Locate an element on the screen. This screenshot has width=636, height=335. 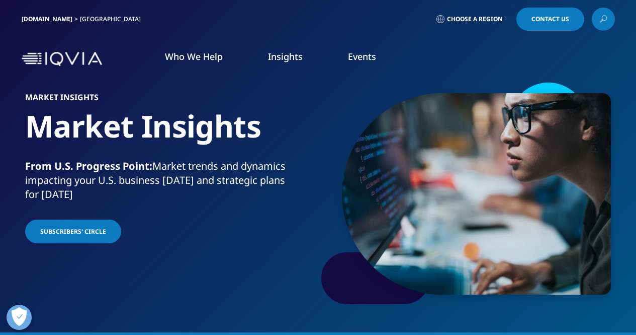
a: Events is located at coordinates (362, 56).